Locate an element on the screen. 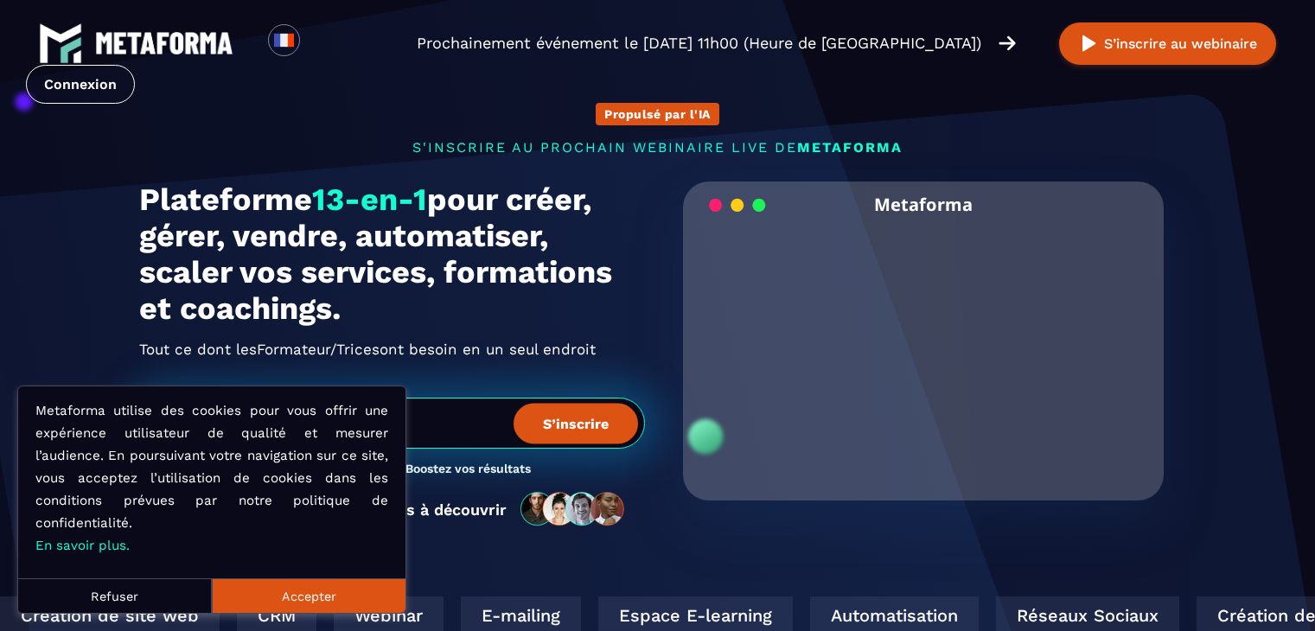  button: S’inscrire is located at coordinates (576, 423).